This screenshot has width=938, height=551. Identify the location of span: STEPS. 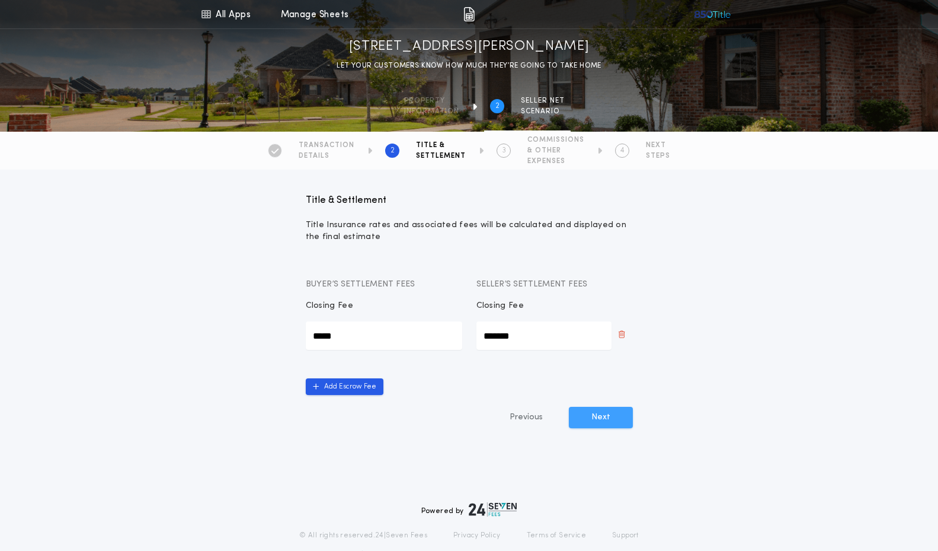
(658, 156).